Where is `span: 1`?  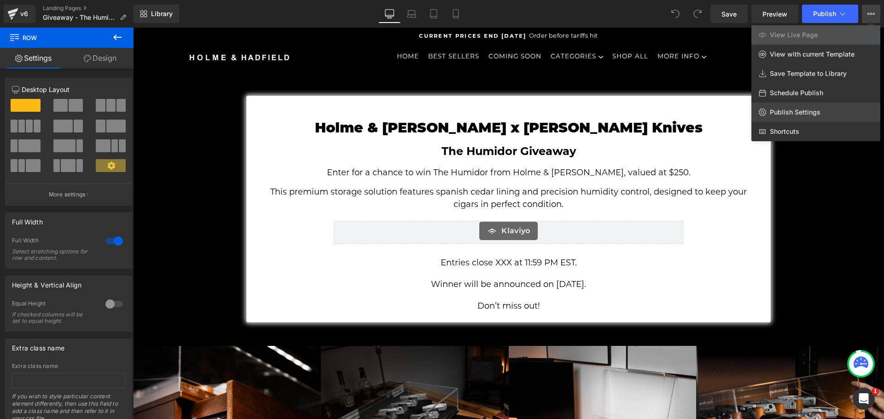 span: 1 is located at coordinates (875, 392).